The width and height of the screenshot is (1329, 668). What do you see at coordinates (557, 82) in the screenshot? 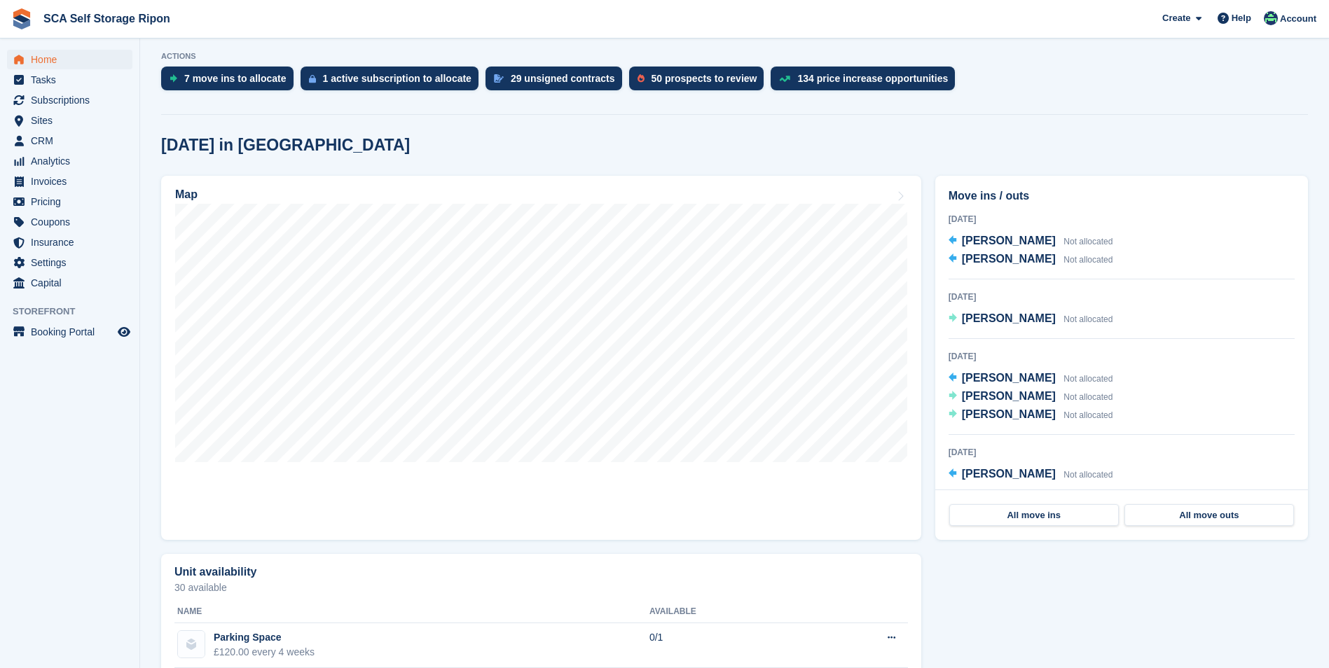
I see `a: 29 unsigned contracts` at bounding box center [557, 82].